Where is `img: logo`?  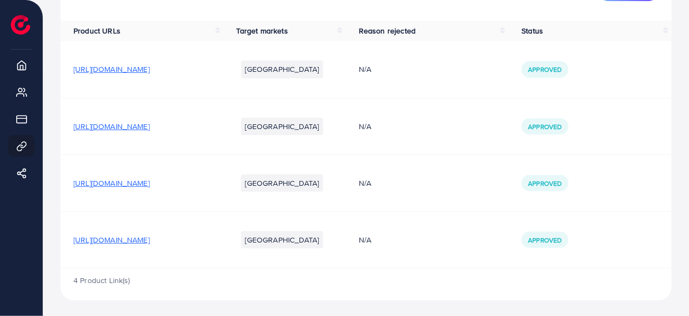 img: logo is located at coordinates (21, 25).